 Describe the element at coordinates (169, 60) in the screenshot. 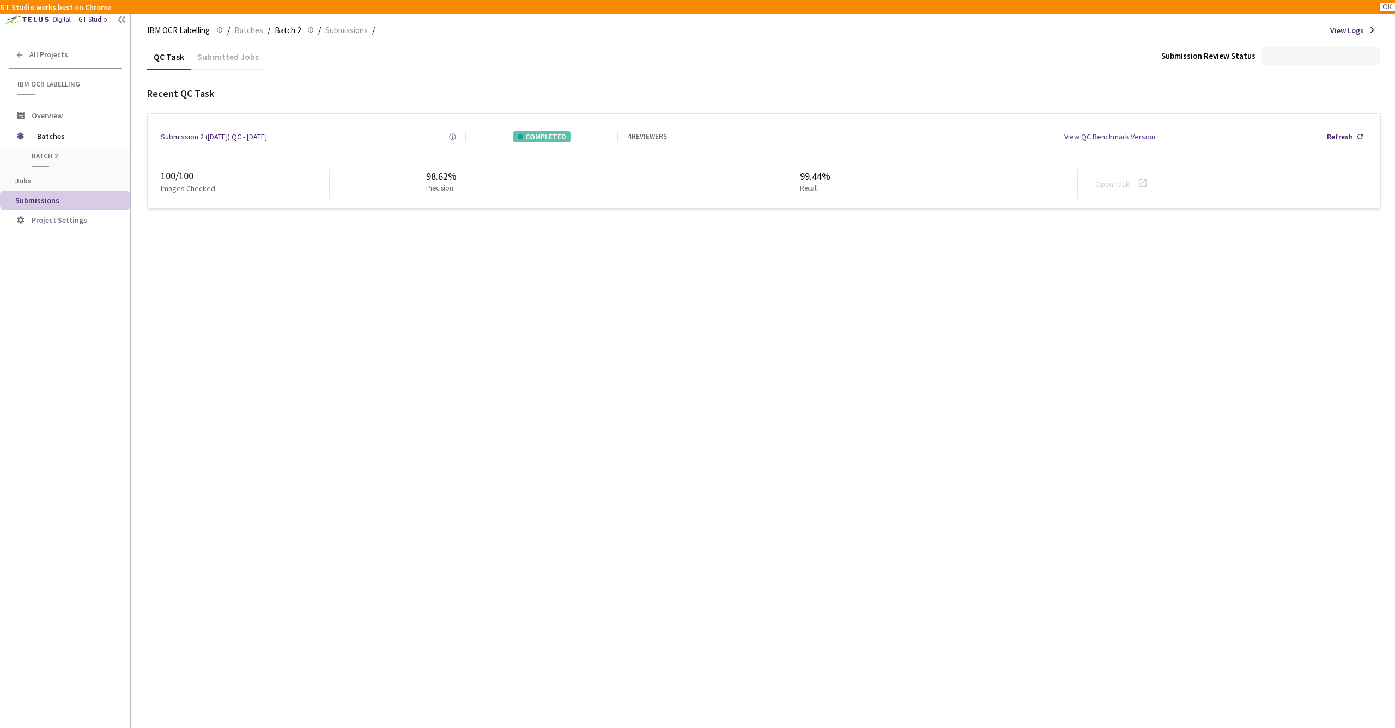

I see `div: QC Task` at that location.